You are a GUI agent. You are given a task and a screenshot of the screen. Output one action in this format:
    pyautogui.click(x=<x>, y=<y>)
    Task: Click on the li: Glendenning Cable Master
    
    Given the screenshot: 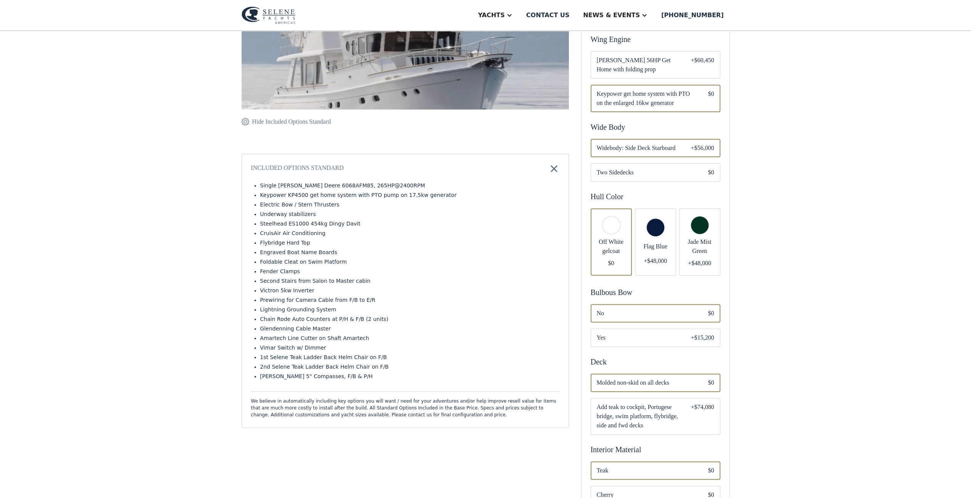 What is the action you would take?
    pyautogui.click(x=410, y=329)
    